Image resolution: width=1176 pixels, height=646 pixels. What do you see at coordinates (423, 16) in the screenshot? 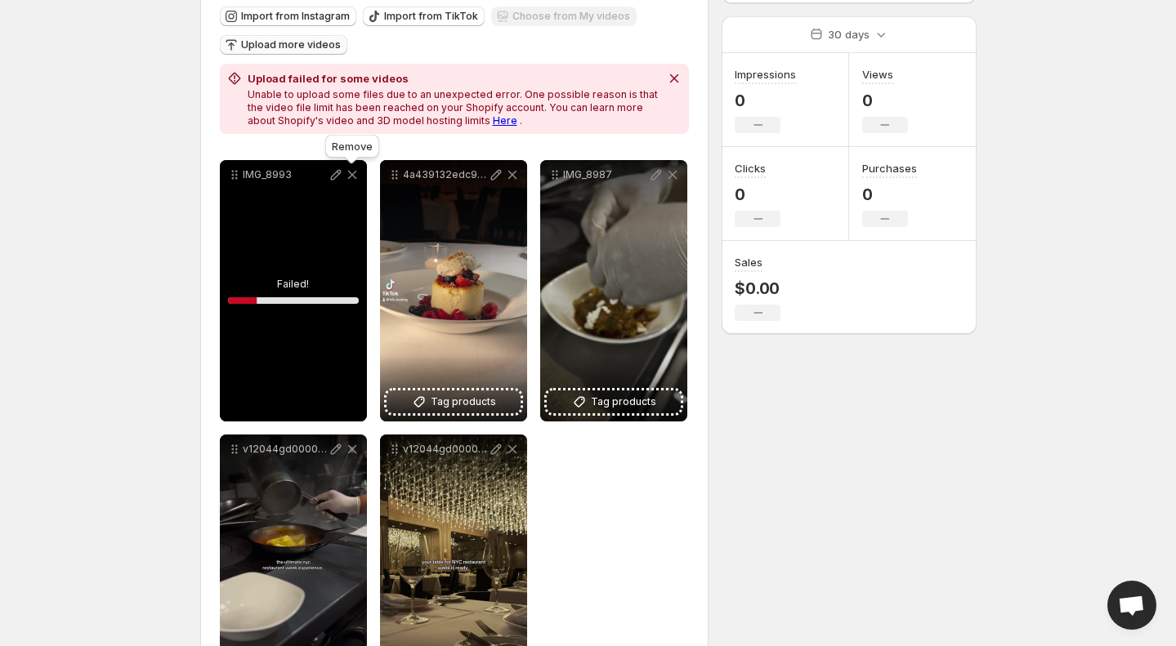
I see `button: Import from TikTok` at bounding box center [423, 16].